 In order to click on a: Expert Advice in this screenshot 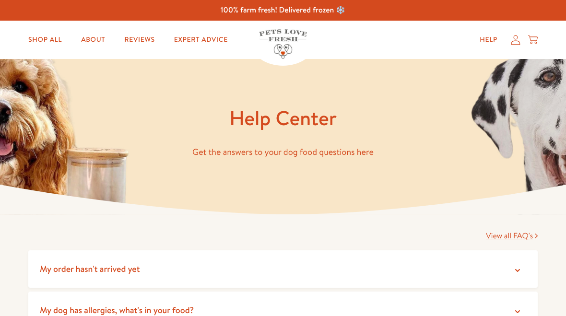, I will do `click(201, 40)`.